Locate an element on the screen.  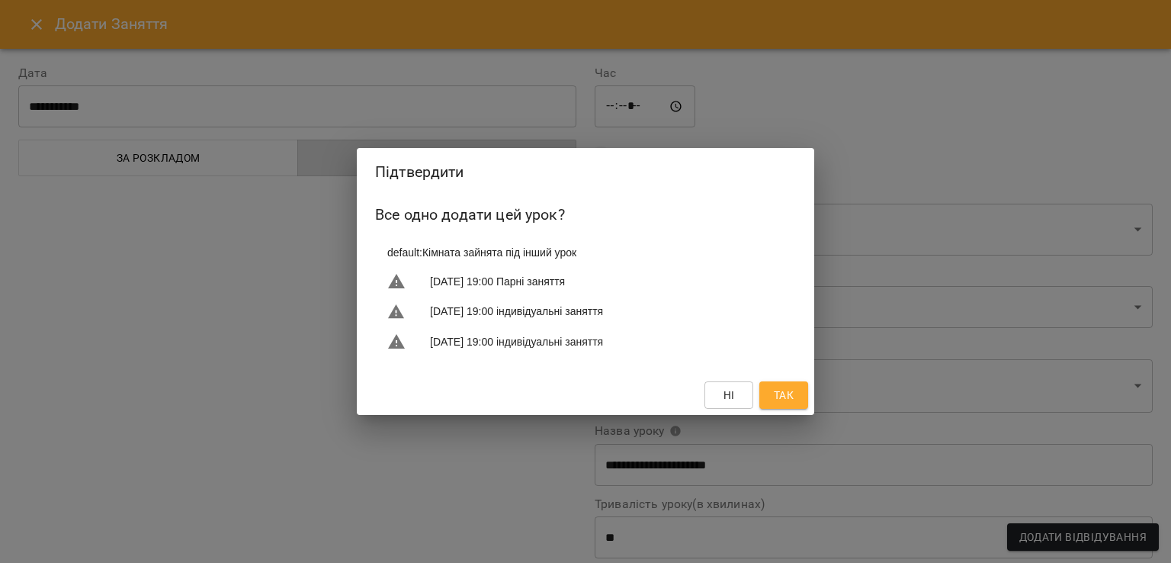
span: Ні is located at coordinates (729, 395).